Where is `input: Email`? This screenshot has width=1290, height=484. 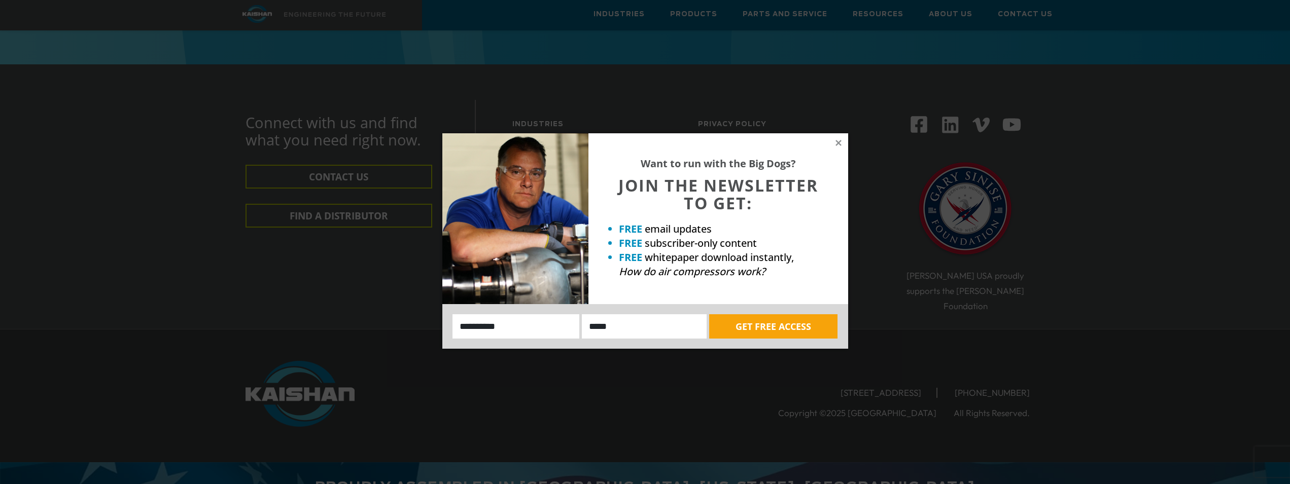 input: Email is located at coordinates (644, 327).